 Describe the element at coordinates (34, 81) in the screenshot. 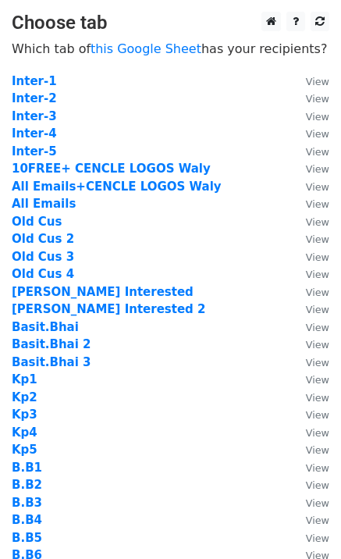

I see `strong: Inter-1` at that location.